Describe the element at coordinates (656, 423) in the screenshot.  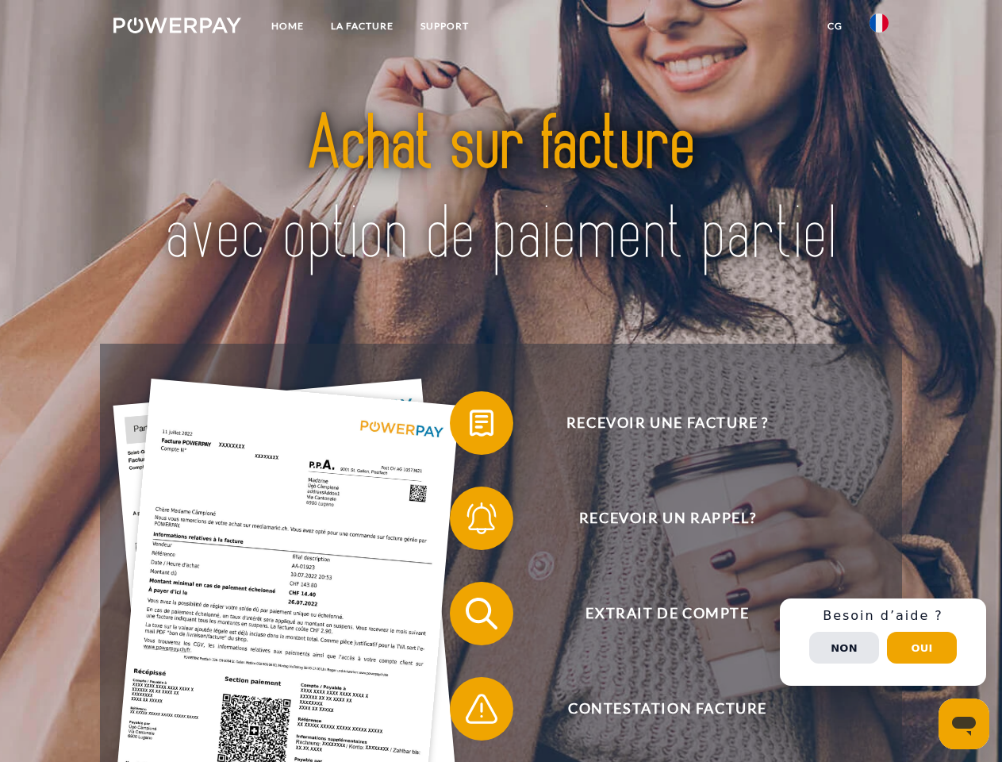
I see `a: Recevoir une facture ?` at that location.